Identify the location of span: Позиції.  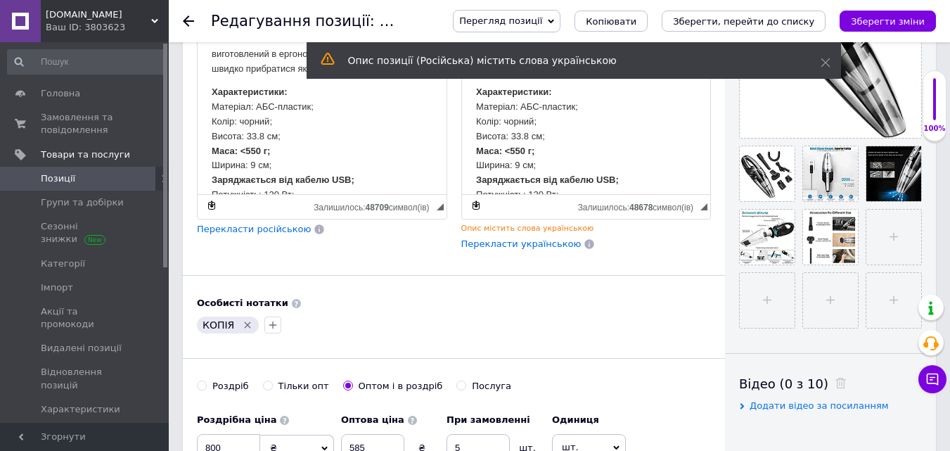
(58, 179).